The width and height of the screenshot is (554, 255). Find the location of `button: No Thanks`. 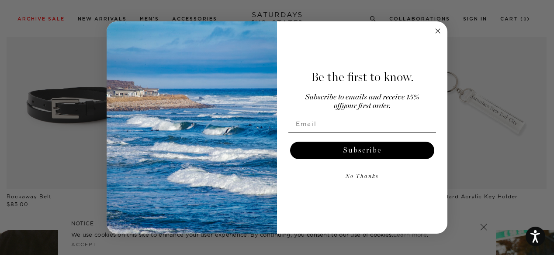

button: No Thanks is located at coordinates (362, 177).